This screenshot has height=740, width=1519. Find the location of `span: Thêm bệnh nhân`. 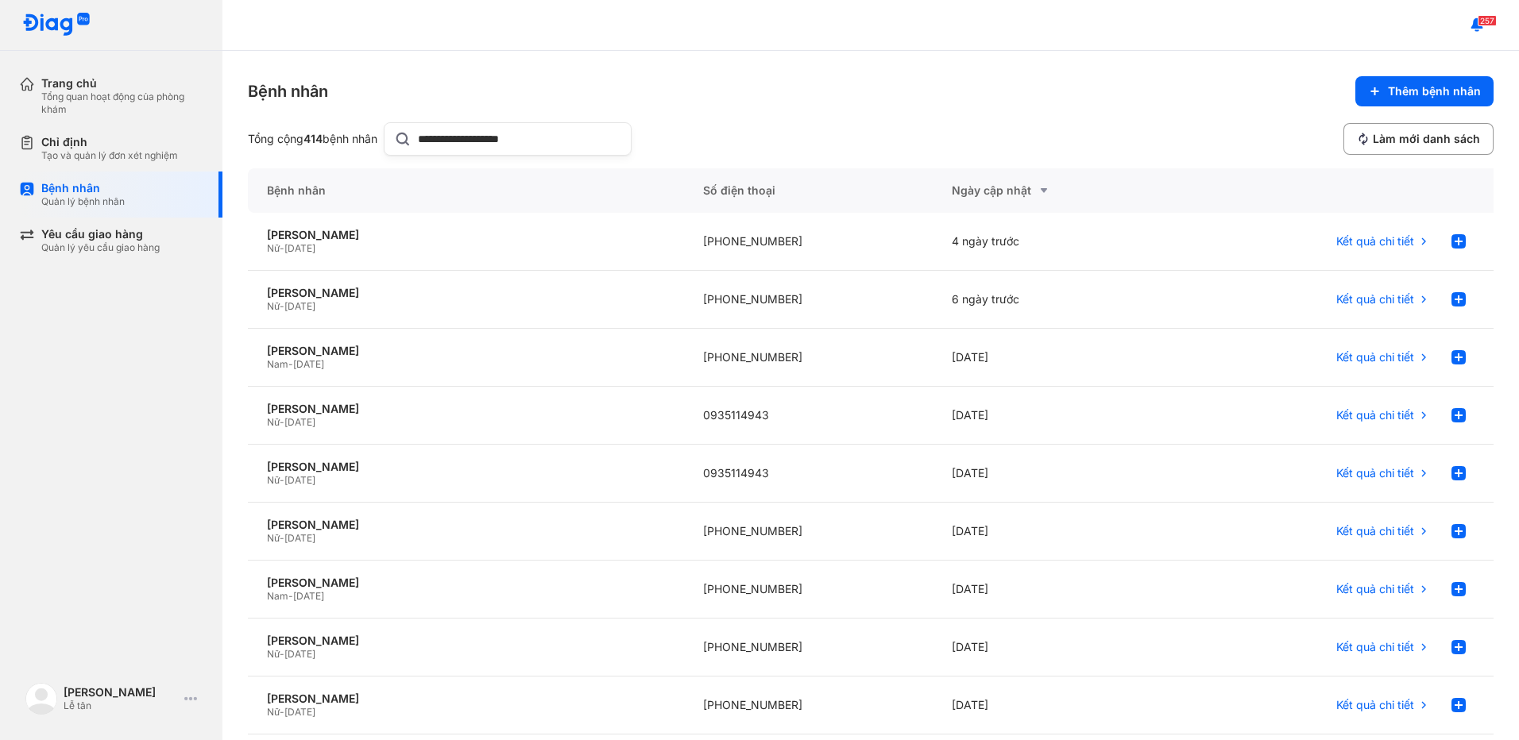

span: Thêm bệnh nhân is located at coordinates (1434, 91).